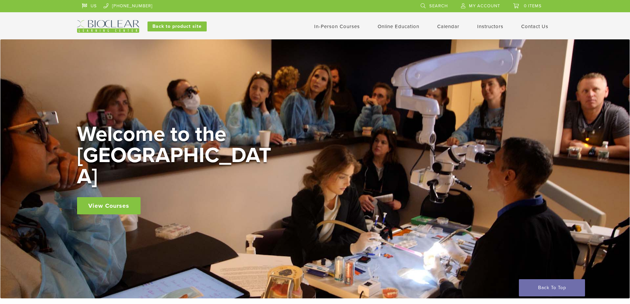 This screenshot has width=630, height=304. I want to click on a: Calendar, so click(448, 26).